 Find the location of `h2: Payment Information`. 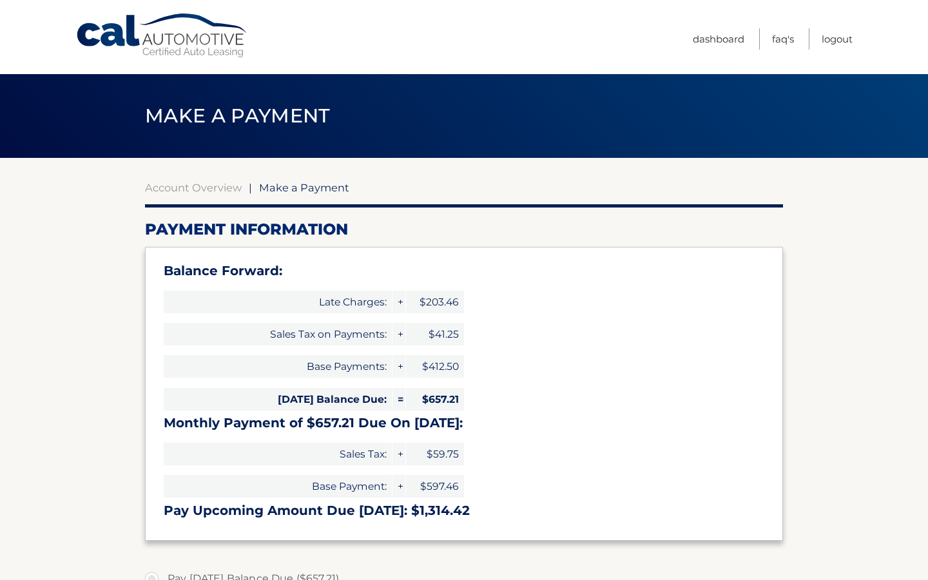

h2: Payment Information is located at coordinates (464, 229).